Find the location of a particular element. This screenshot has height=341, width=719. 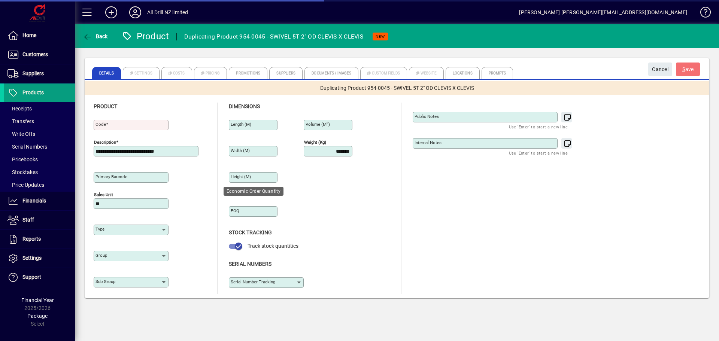

span: S is located at coordinates (684, 69).